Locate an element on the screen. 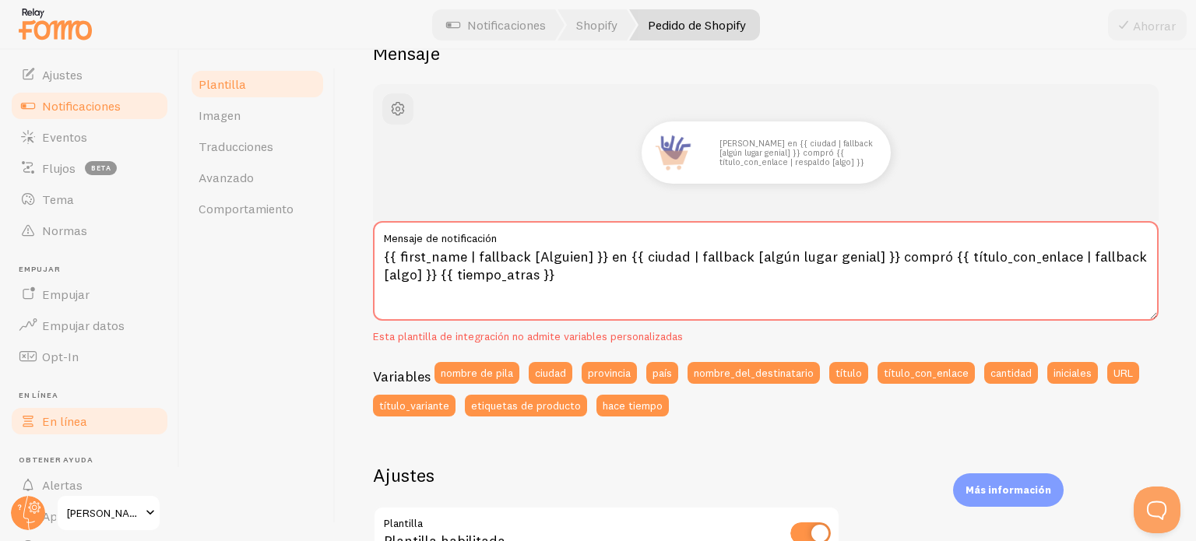  button: provincia is located at coordinates (609, 373).